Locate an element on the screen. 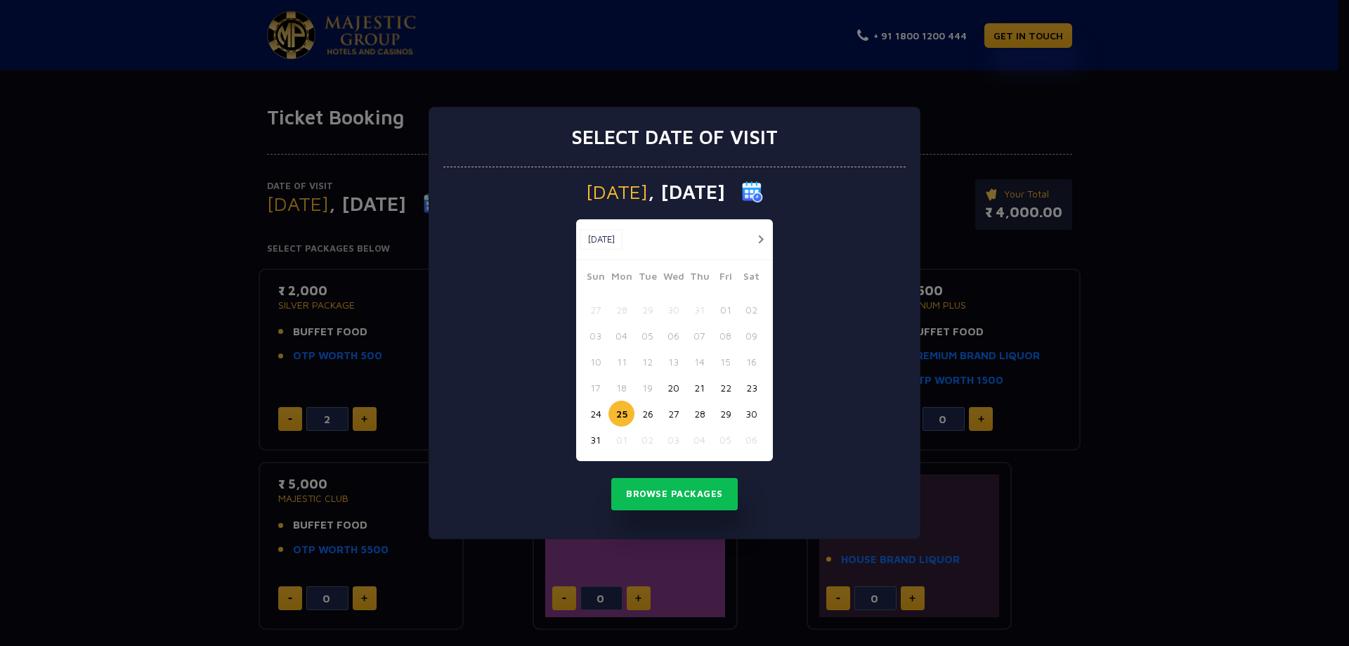  button: 26 is located at coordinates (647, 413).